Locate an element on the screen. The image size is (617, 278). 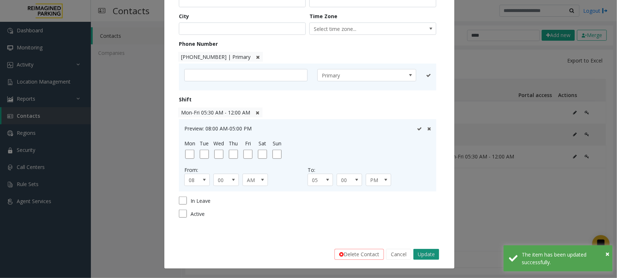
div: The item has been updated successfully. is located at coordinates (564, 258).